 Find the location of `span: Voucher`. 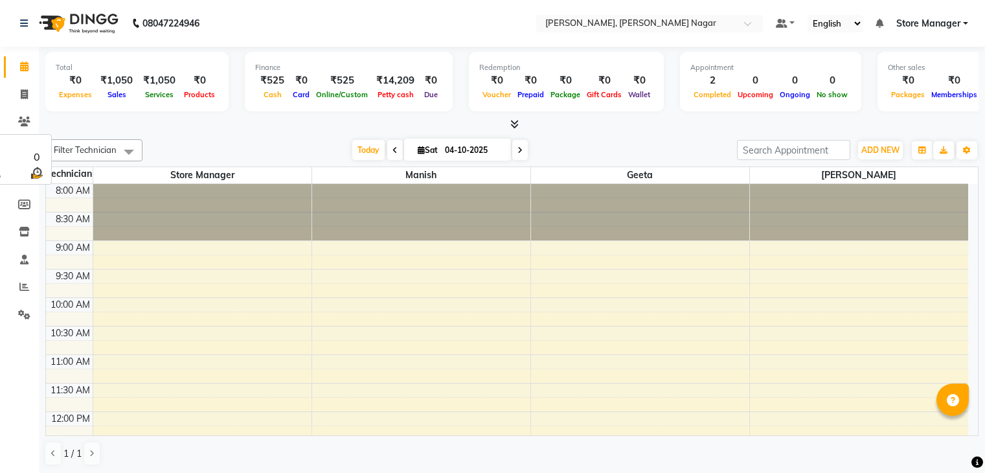

span: Voucher is located at coordinates (496, 95).